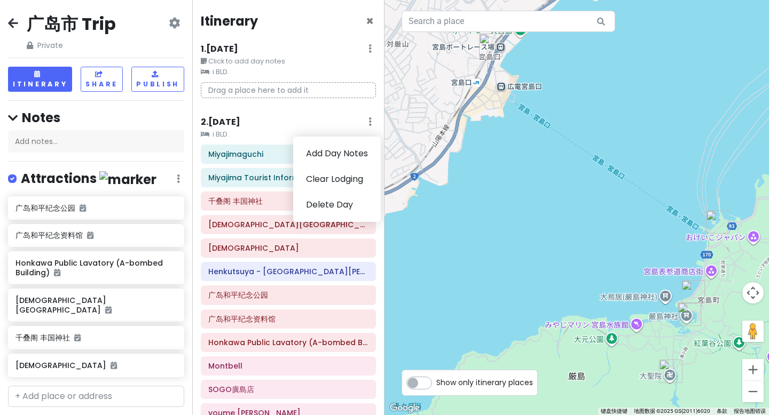  Describe the element at coordinates (337, 154) in the screenshot. I see `a: Add Day Notes` at that location.